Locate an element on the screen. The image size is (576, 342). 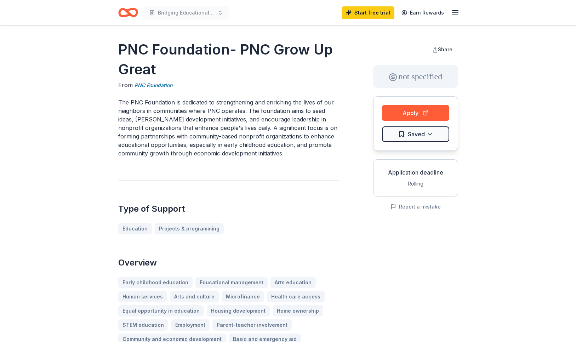
button: Share is located at coordinates (442, 50).